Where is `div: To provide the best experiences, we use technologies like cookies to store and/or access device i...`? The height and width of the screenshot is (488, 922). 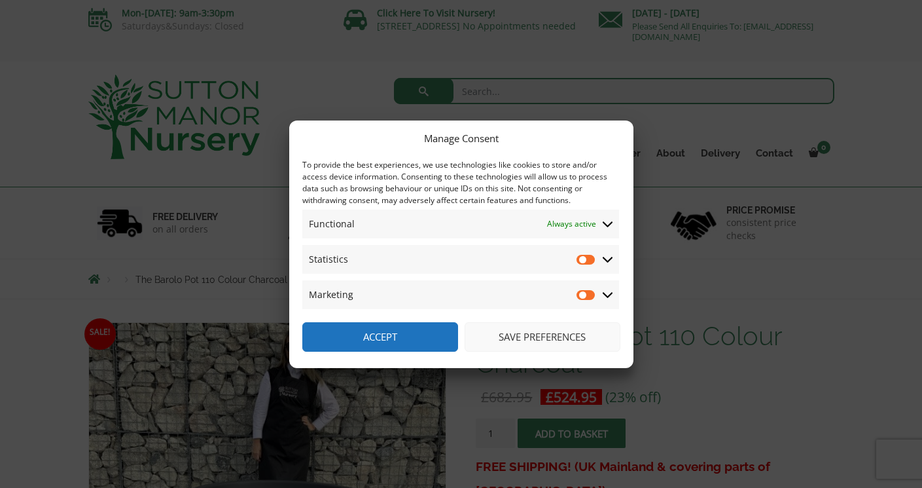
div: To provide the best experiences, we use technologies like cookies to store and/or access device i... is located at coordinates (461, 183).